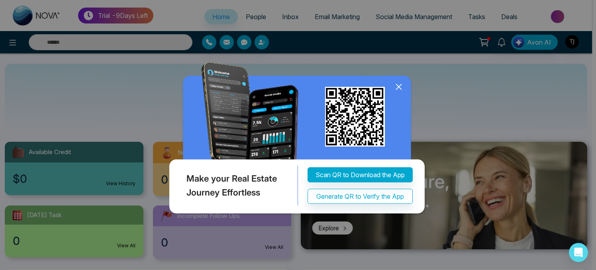 Image resolution: width=596 pixels, height=270 pixels. Describe the element at coordinates (578, 252) in the screenshot. I see `div: Open Intercom Messenger` at that location.